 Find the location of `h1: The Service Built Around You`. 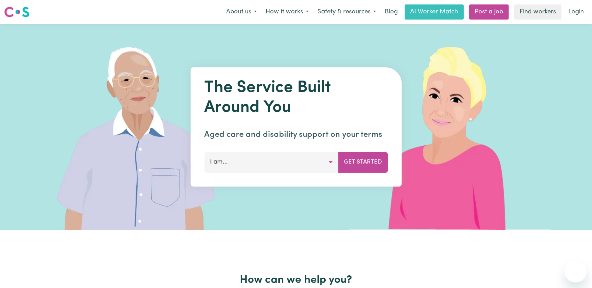

h1: The Service Built Around You is located at coordinates (296, 98).